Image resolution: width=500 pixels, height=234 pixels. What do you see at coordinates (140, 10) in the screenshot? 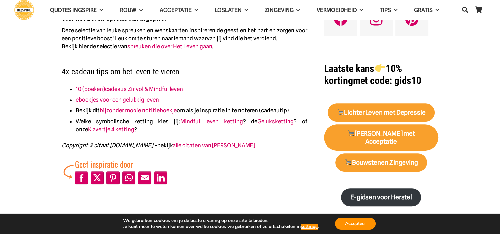
I see `span: ROUW Menu` at bounding box center [140, 10].